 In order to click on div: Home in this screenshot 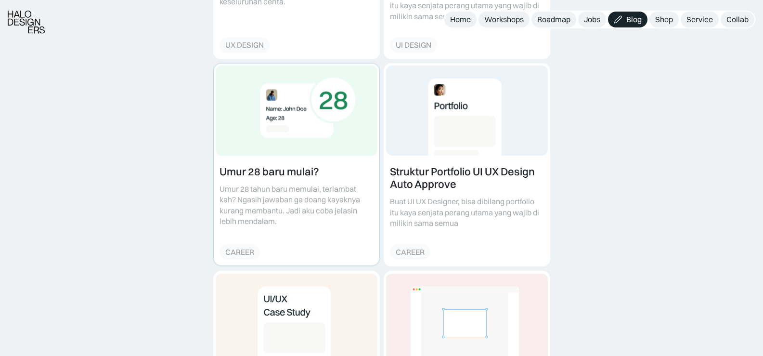, I will do `click(460, 19)`.